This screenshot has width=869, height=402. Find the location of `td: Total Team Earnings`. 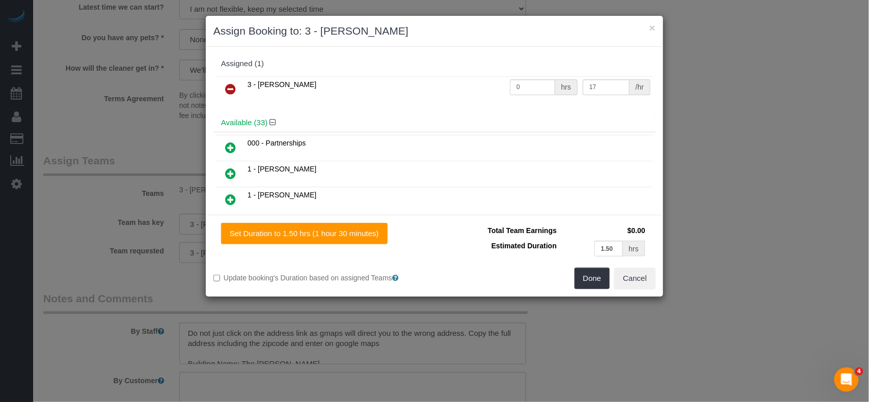

td: Total Team Earnings is located at coordinates (501, 231).